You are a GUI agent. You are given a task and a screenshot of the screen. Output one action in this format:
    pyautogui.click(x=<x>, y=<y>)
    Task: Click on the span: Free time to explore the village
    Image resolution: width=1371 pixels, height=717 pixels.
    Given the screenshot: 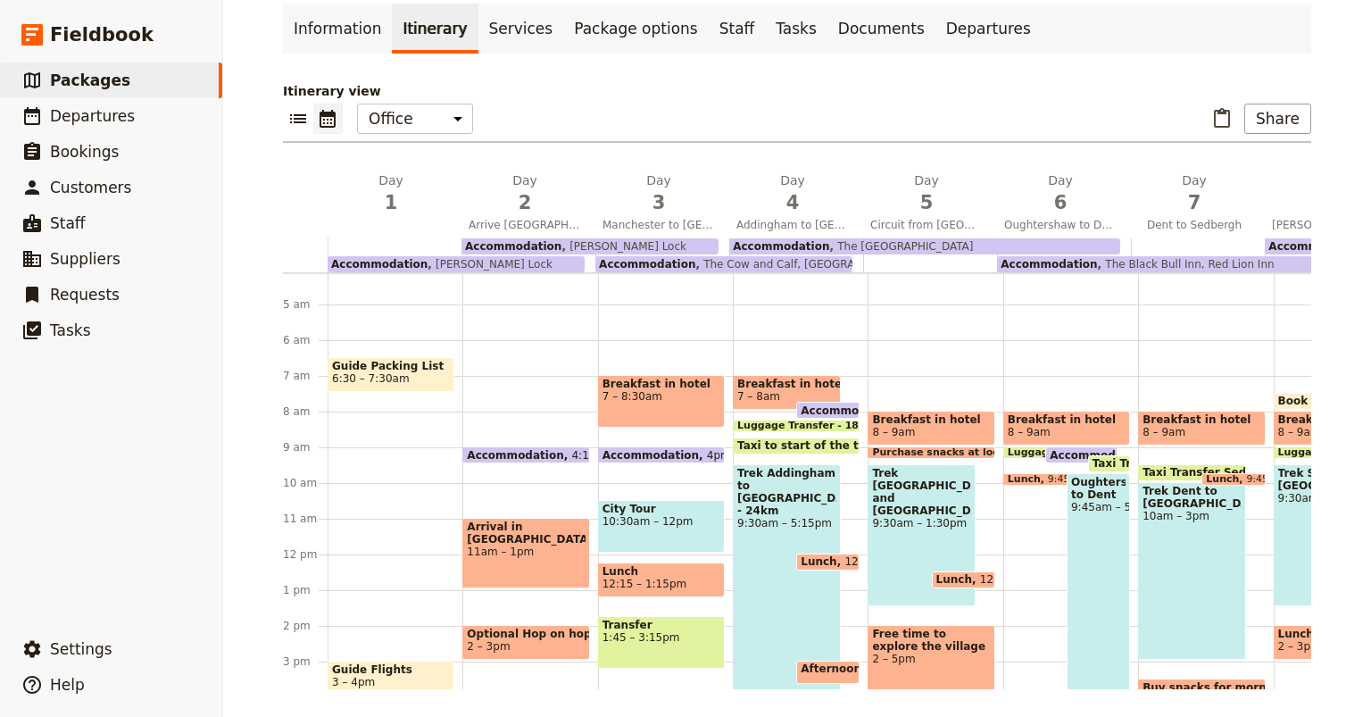 What is the action you would take?
    pyautogui.click(x=931, y=640)
    